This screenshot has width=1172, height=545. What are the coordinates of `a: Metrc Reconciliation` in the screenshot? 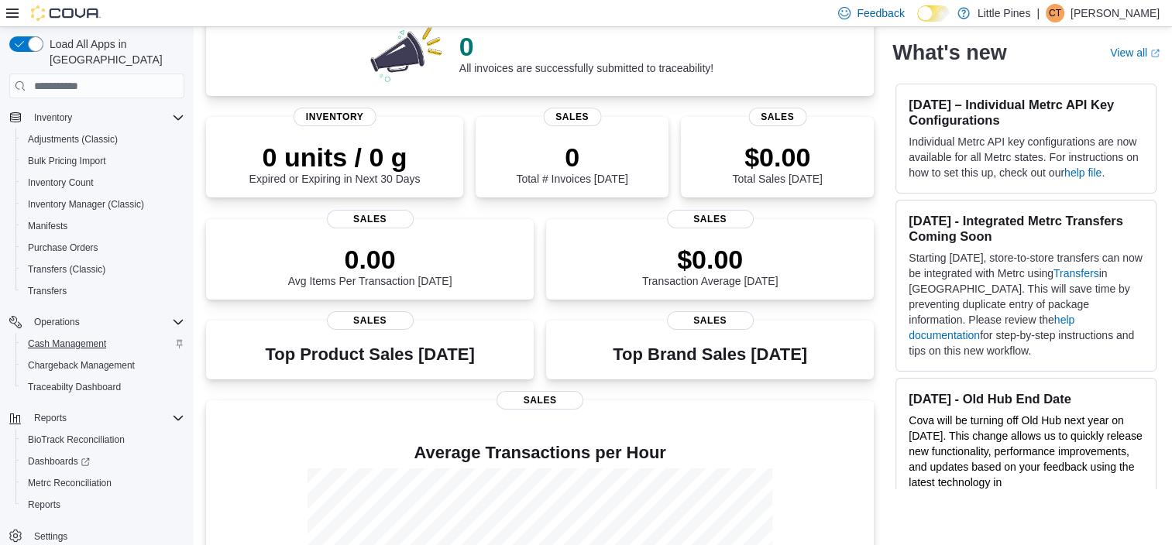 It's located at (70, 483).